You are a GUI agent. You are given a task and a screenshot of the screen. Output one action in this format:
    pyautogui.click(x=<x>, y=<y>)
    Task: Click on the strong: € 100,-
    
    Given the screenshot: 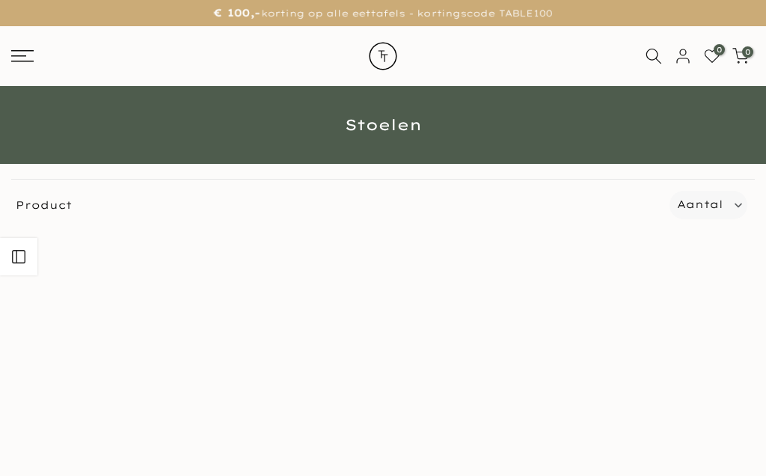 What is the action you would take?
    pyautogui.click(x=237, y=13)
    